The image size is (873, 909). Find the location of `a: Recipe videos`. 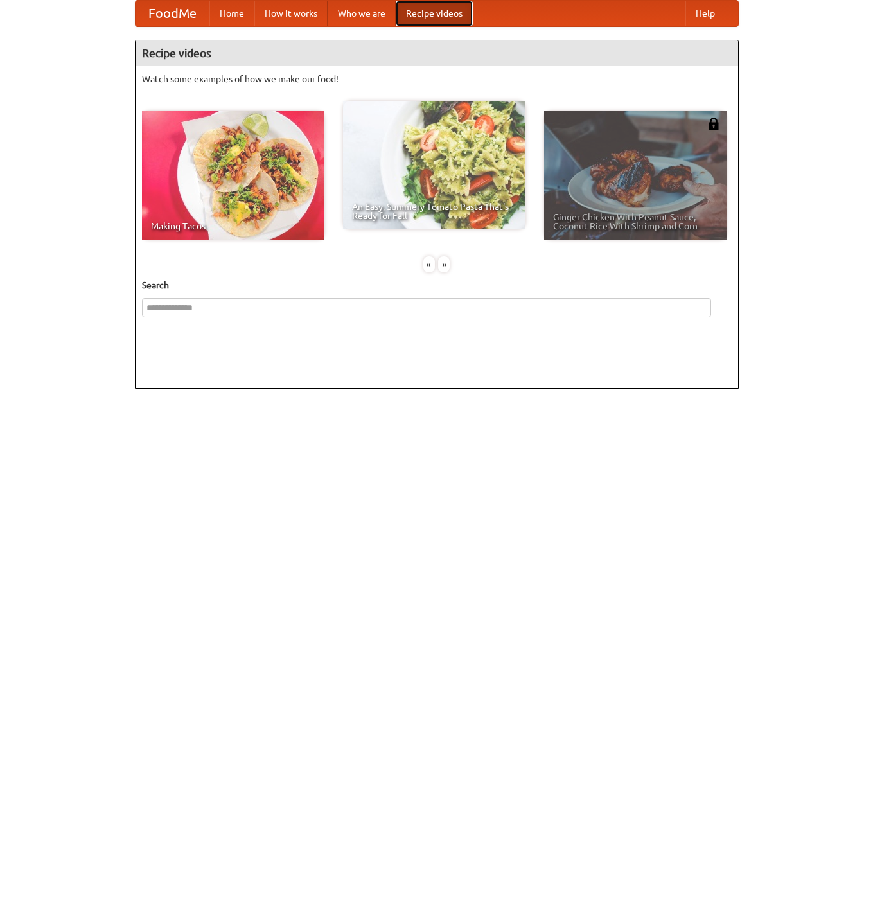

a: Recipe videos is located at coordinates (434, 13).